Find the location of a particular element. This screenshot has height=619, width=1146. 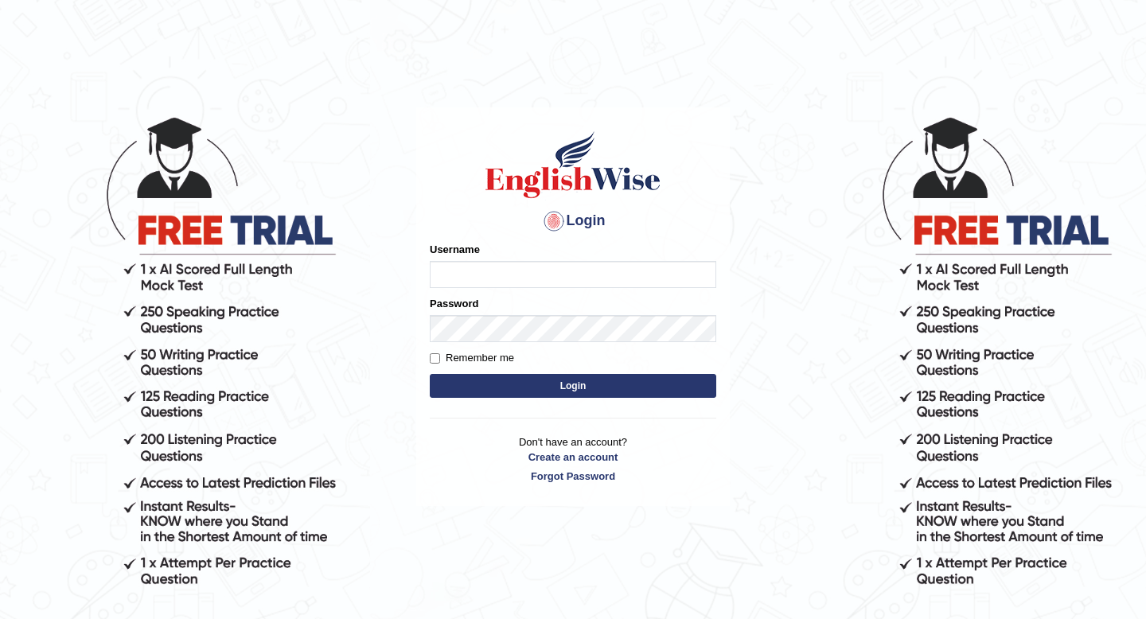

a: Create an account is located at coordinates (573, 457).